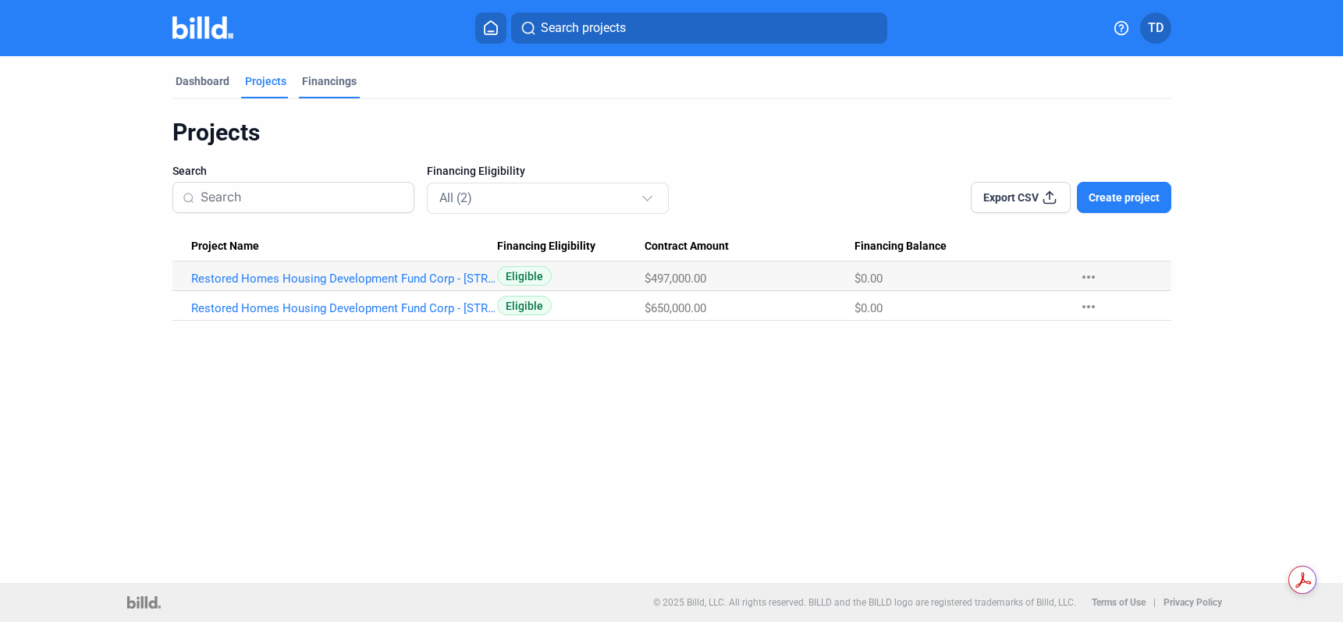  Describe the element at coordinates (959, 247) in the screenshot. I see `div: Financing Balance` at that location.